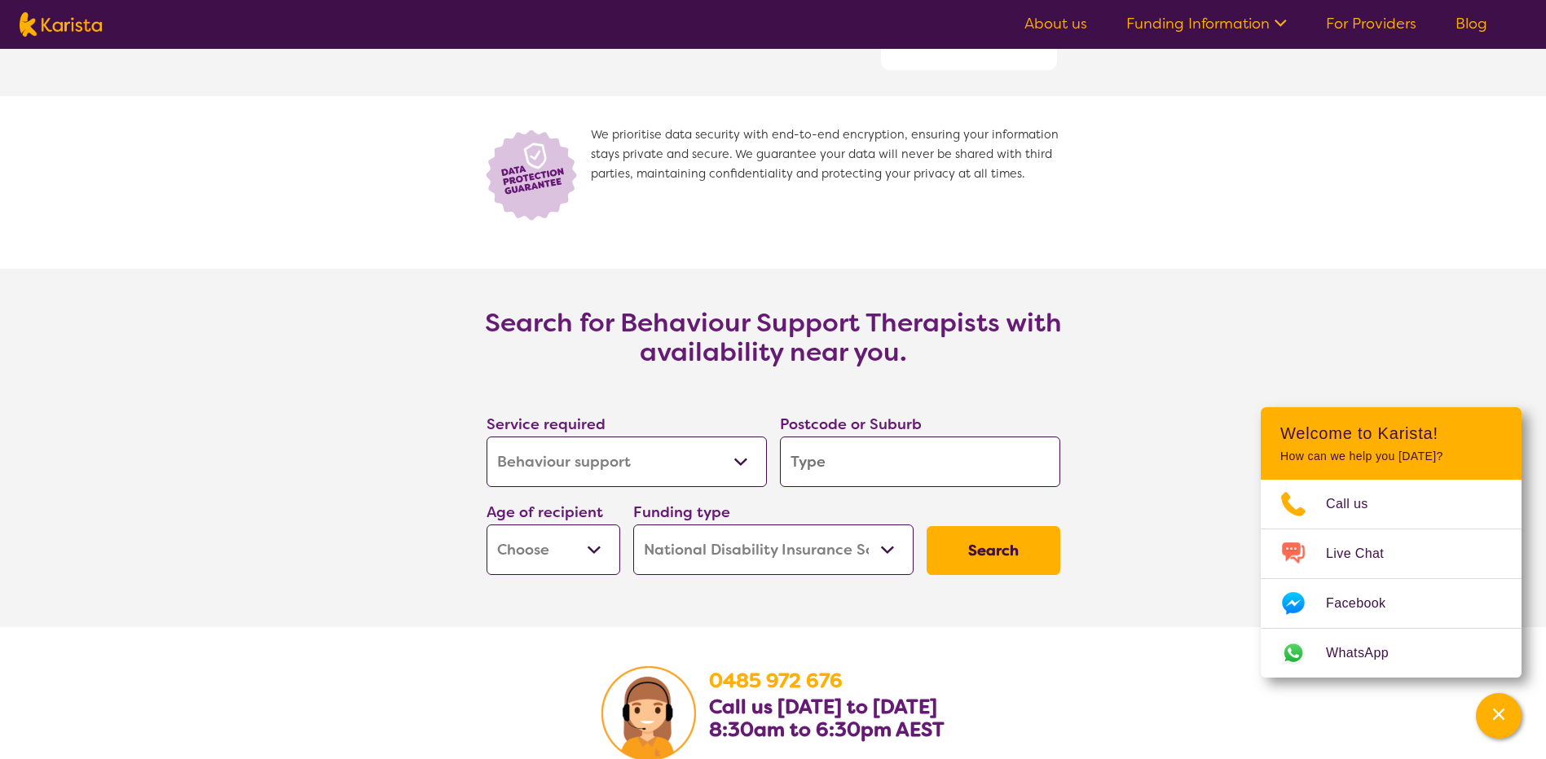 Image resolution: width=1546 pixels, height=759 pixels. I want to click on input: Type, so click(920, 462).